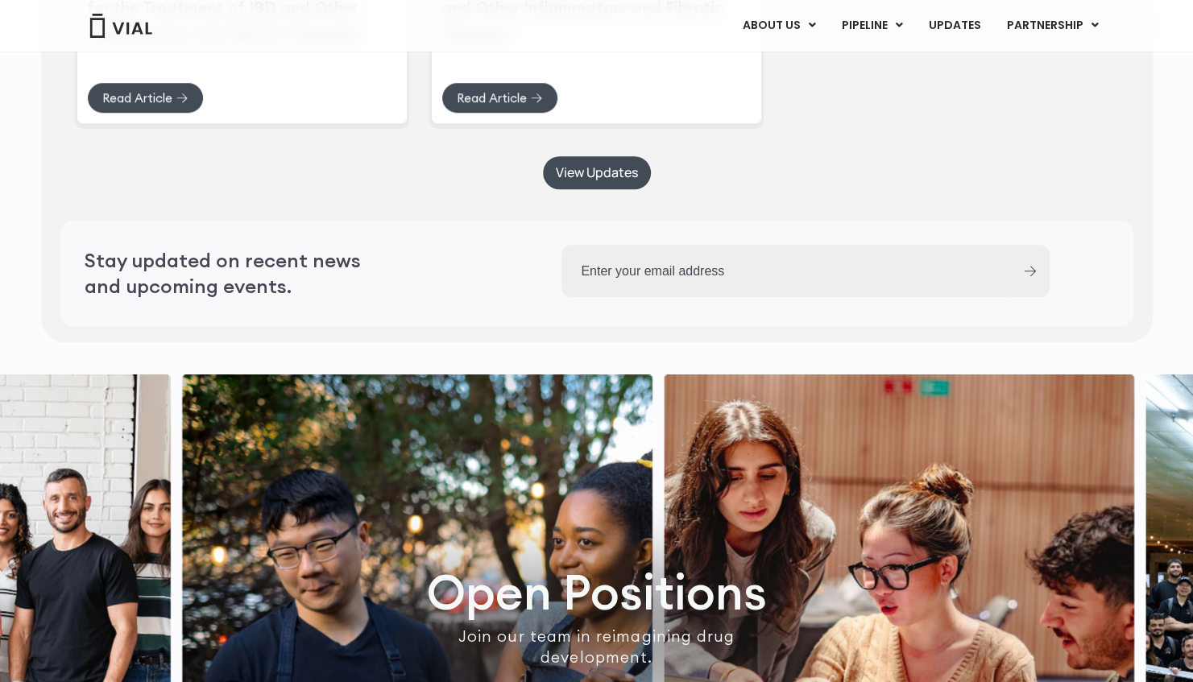 The height and width of the screenshot is (682, 1193). Describe the element at coordinates (871, 26) in the screenshot. I see `a: PIPELINEMenu Toggle` at that location.